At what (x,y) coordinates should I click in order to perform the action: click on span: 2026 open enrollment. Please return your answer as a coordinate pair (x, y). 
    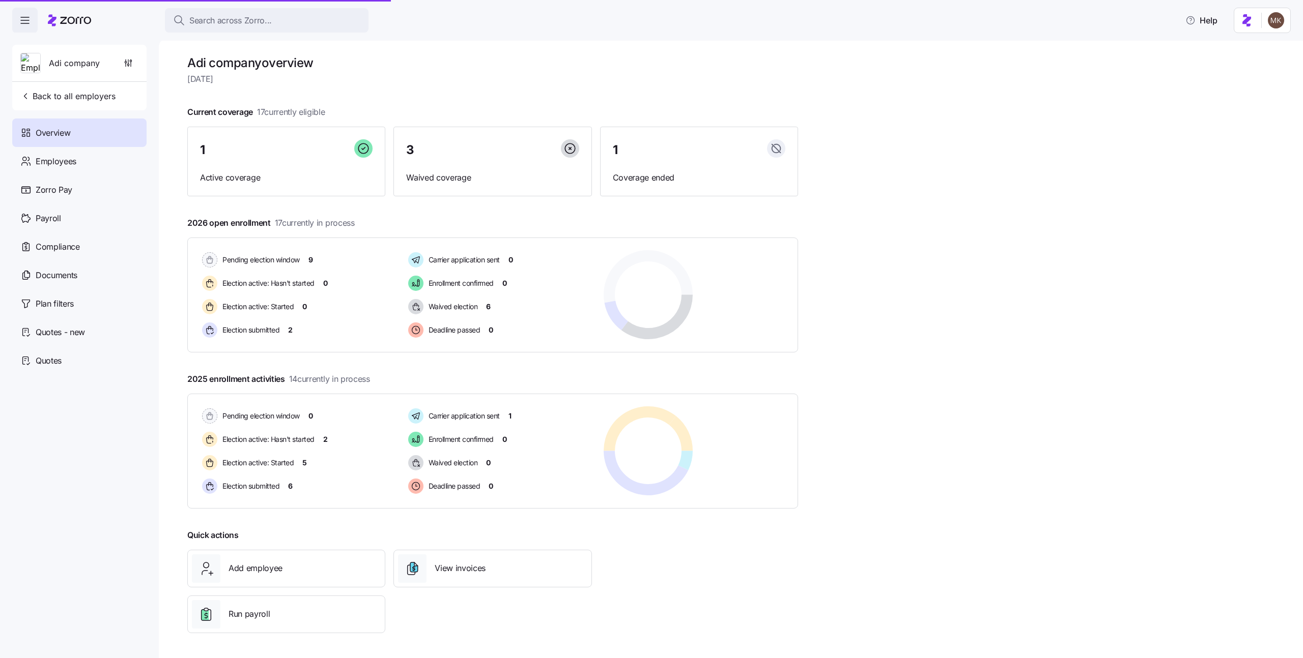
    Looking at the image, I should click on (271, 223).